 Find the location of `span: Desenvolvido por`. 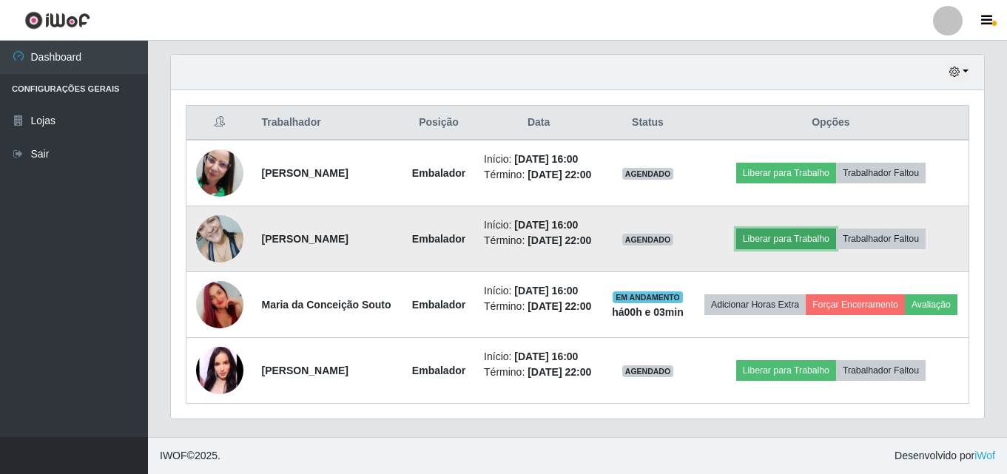

span: Desenvolvido por is located at coordinates (945, 456).